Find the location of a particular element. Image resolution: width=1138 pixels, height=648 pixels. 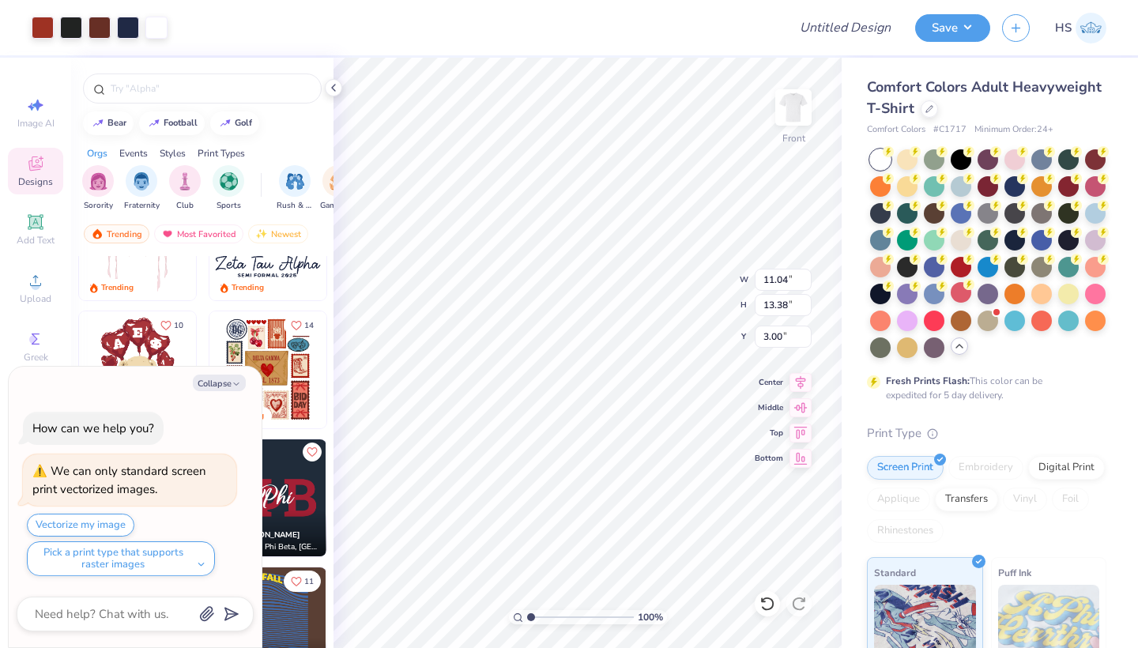

div: filter for Sorority is located at coordinates (98, 188).